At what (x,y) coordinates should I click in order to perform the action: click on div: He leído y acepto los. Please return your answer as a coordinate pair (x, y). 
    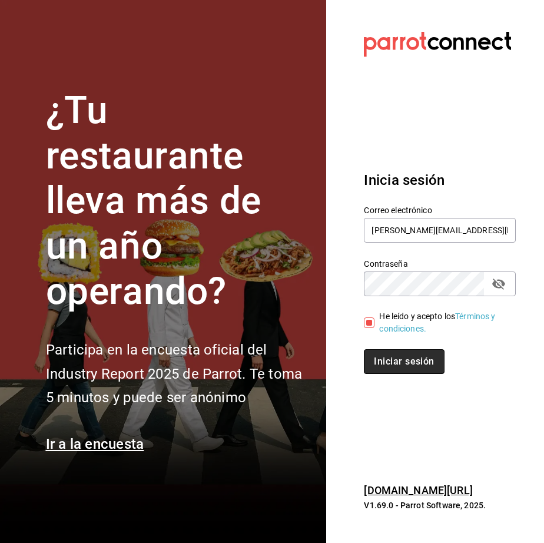
    Looking at the image, I should click on (443, 323).